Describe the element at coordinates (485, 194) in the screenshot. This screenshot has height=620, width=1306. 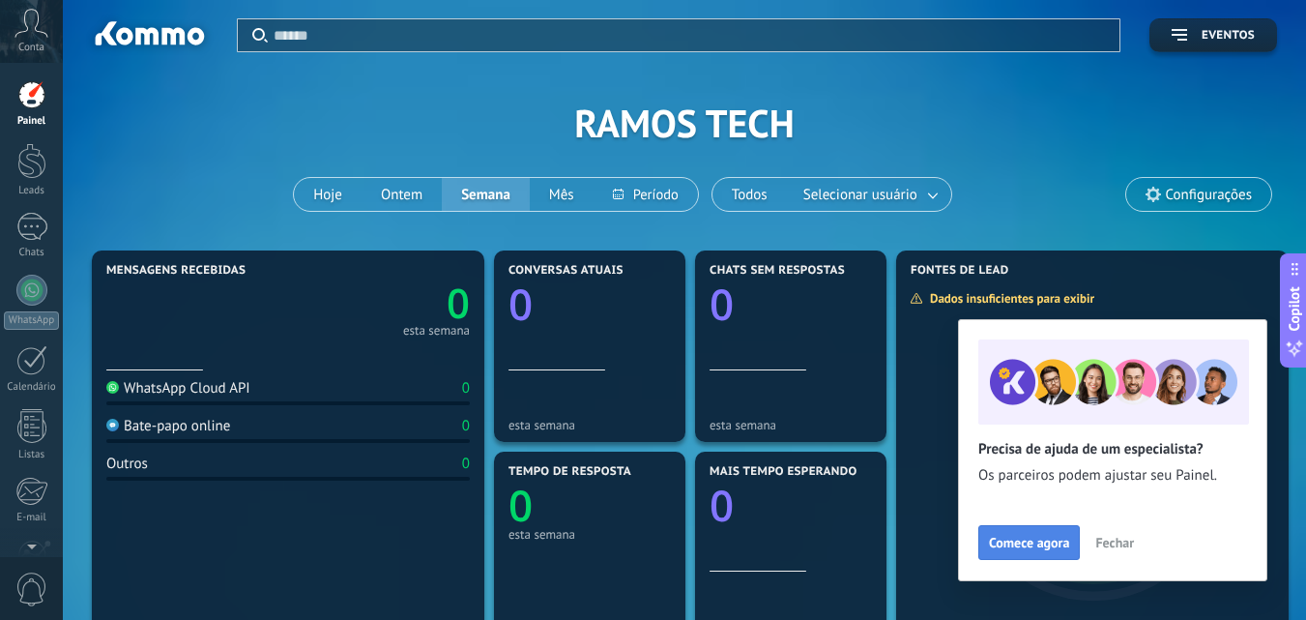
I see `button: Semana` at that location.